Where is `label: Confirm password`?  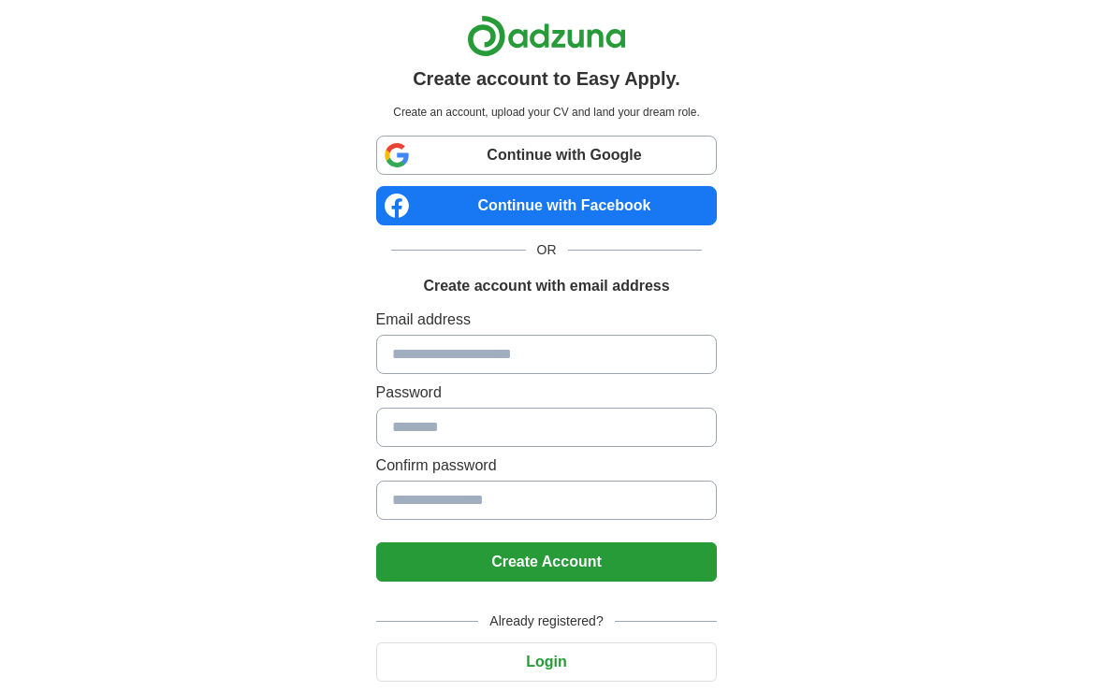 label: Confirm password is located at coordinates (546, 466).